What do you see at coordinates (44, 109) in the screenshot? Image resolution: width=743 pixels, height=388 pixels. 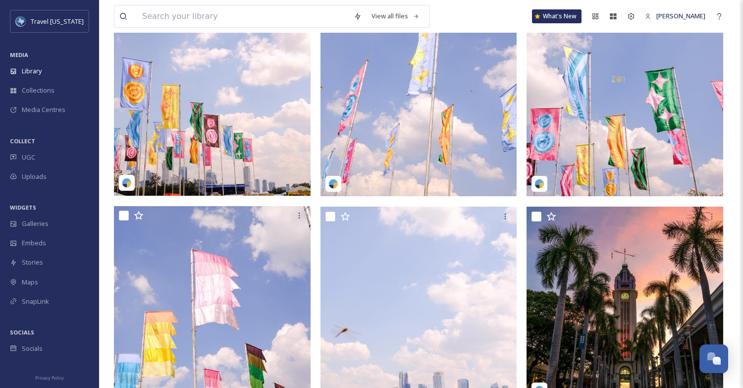 I see `span: Media Centres` at bounding box center [44, 109].